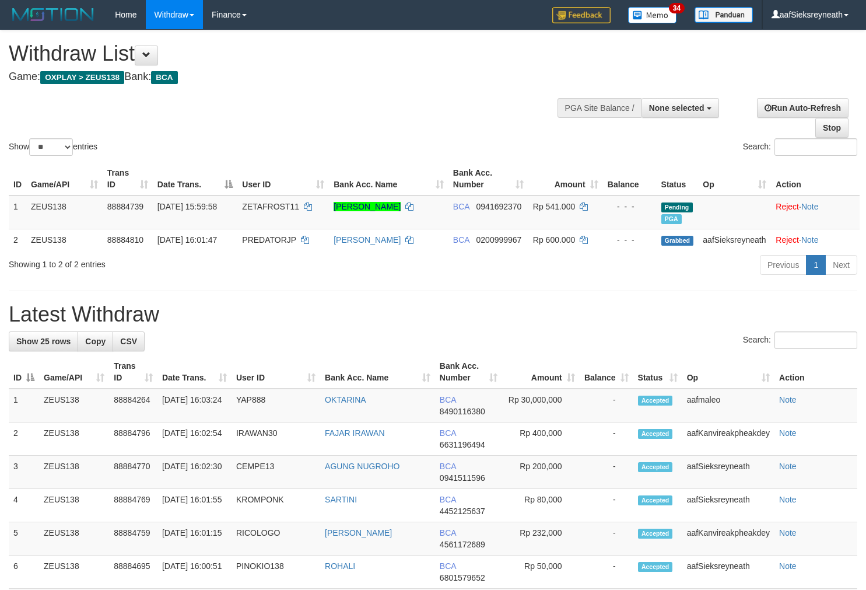 This screenshot has width=866, height=590. I want to click on span: OXPLAY > ZEUS138, so click(82, 78).